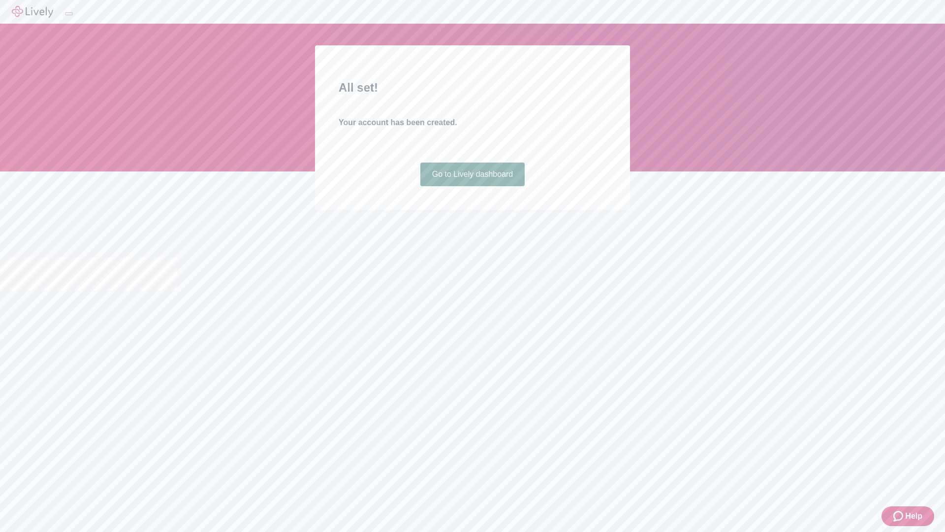  Describe the element at coordinates (473, 174) in the screenshot. I see `a: Go to Lively dashboard` at that location.